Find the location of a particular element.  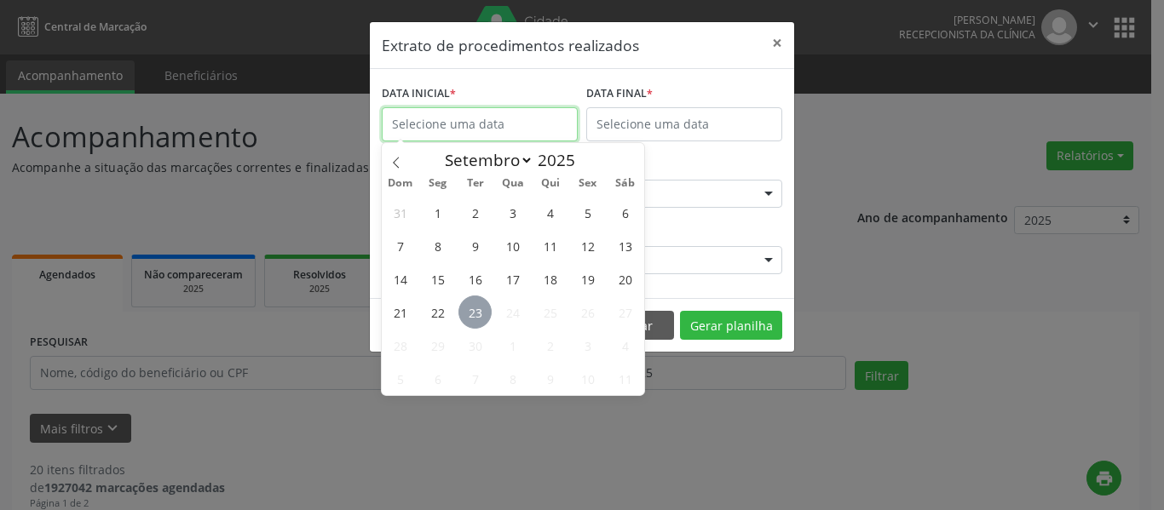

select: Month is located at coordinates (485, 160).